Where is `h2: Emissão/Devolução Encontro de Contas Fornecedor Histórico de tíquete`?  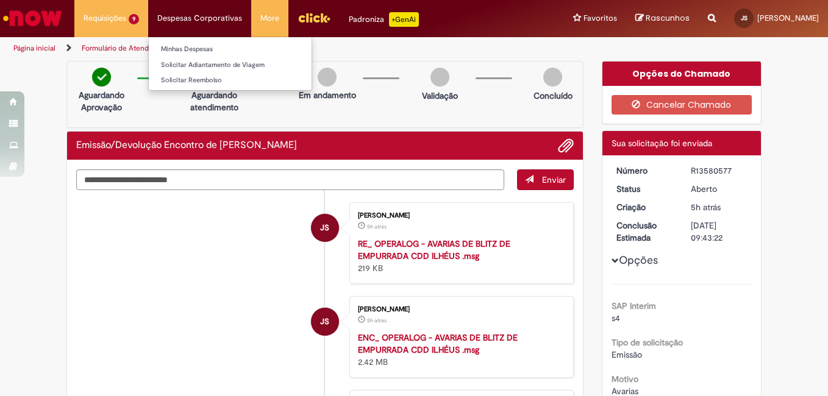 h2: Emissão/Devolução Encontro de Contas Fornecedor Histórico de tíquete is located at coordinates (187, 146).